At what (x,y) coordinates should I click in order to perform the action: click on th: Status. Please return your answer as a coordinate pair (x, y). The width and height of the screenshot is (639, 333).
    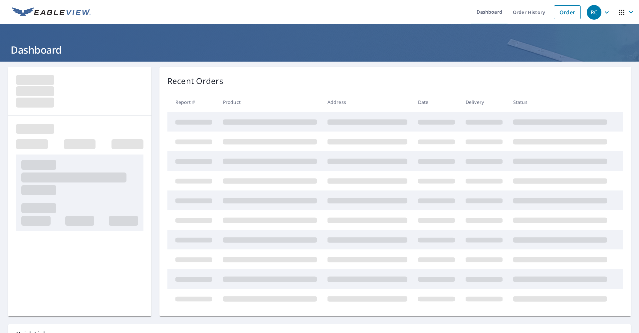
    Looking at the image, I should click on (560, 102).